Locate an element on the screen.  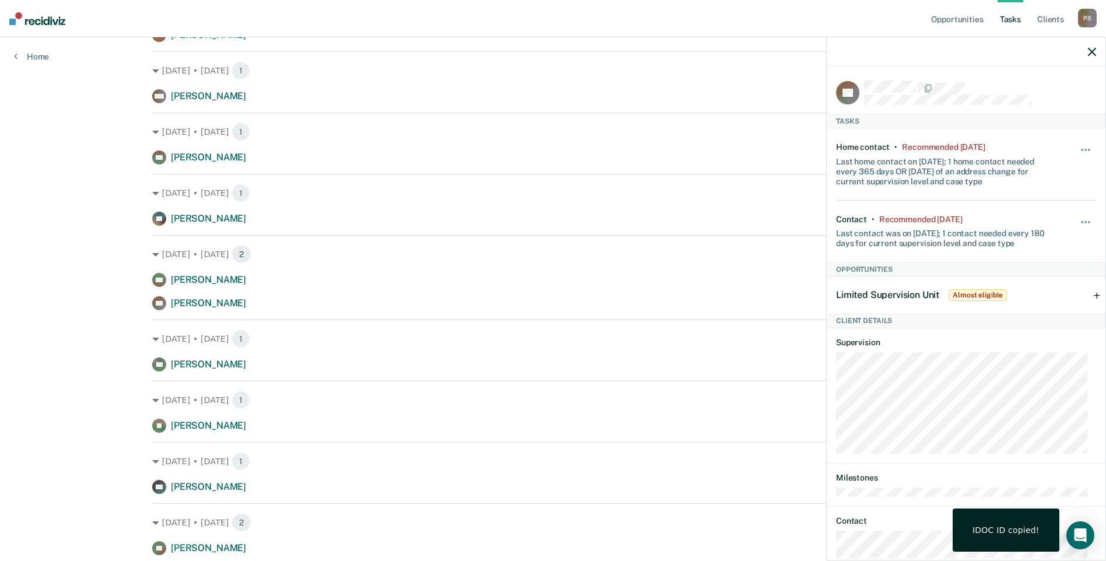
div: Client Details is located at coordinates (966, 321).